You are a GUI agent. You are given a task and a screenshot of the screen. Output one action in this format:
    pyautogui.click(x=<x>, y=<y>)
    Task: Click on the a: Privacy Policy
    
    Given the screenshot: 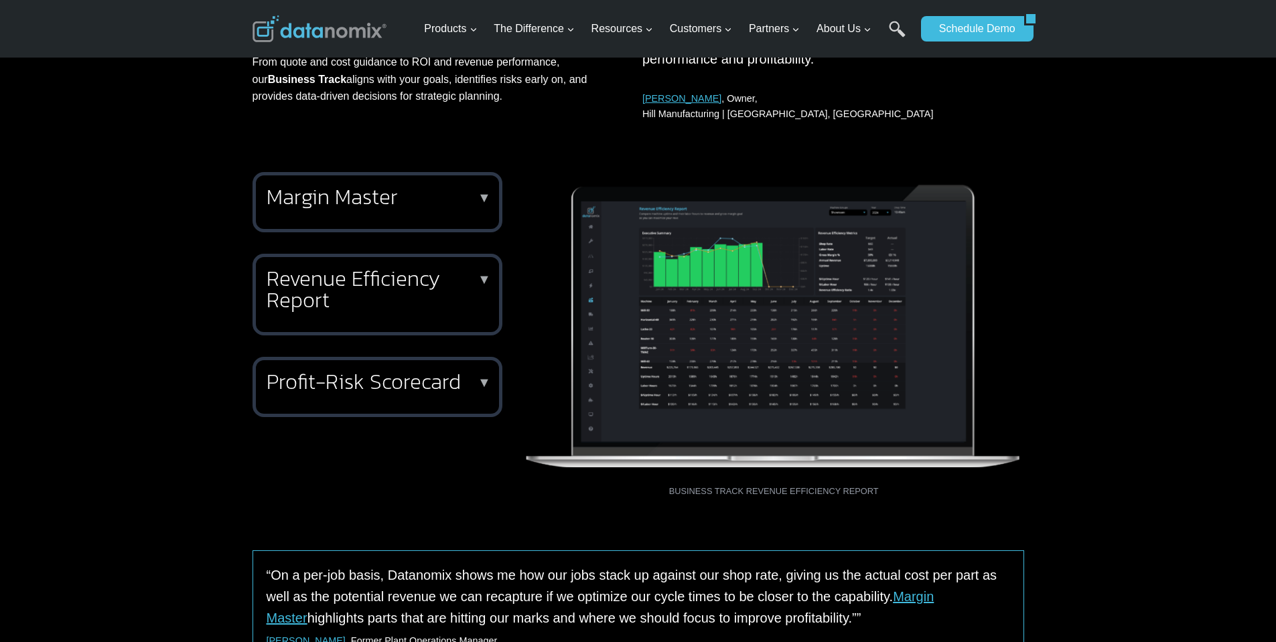 What is the action you would take?
    pyautogui.click(x=204, y=303)
    